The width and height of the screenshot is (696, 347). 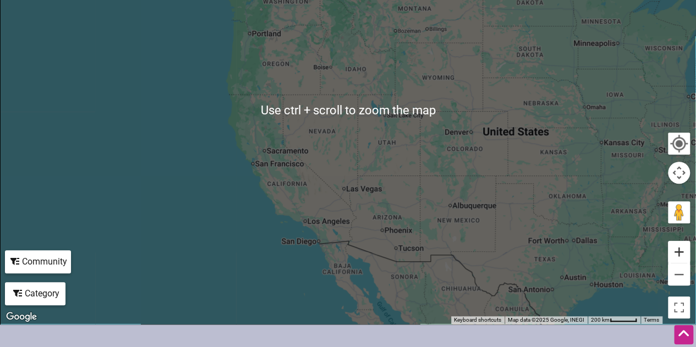 What do you see at coordinates (614, 320) in the screenshot?
I see `button: Map Scale: 200 km per 46 pixels` at bounding box center [614, 320].